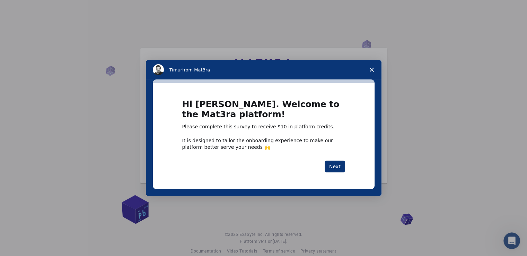 This screenshot has height=256, width=527. I want to click on span: Timur, so click(176, 70).